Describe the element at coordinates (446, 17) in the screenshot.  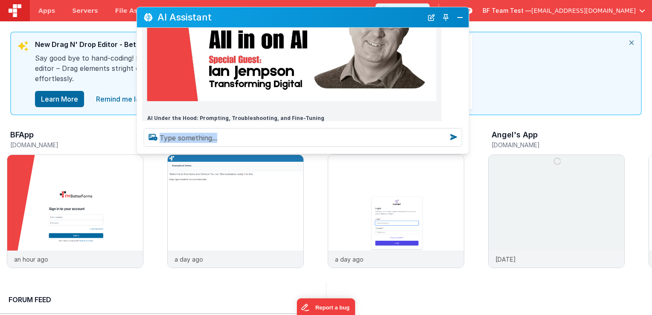
I see `button: Toggle Pin` at that location.